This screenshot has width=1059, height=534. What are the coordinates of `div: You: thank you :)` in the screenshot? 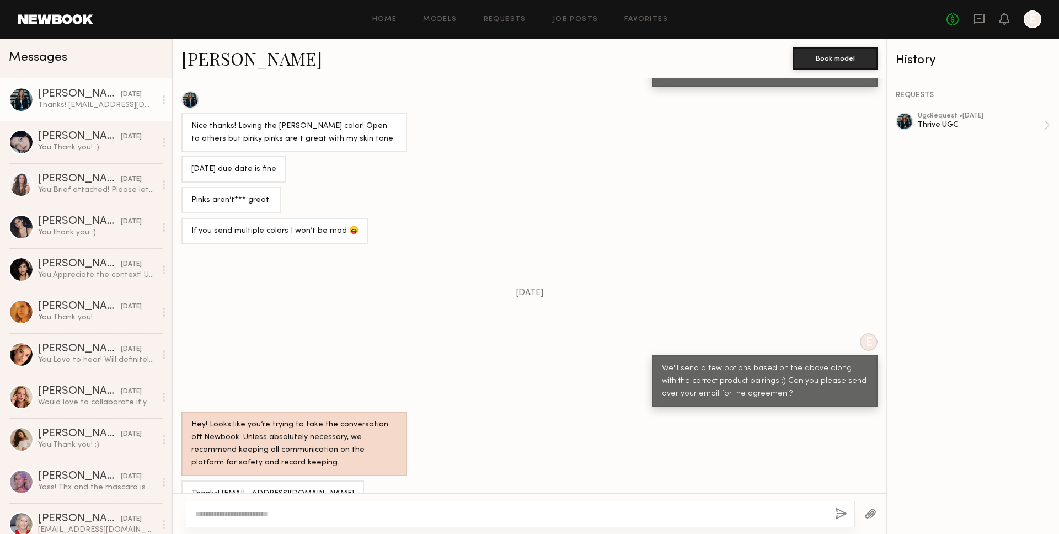 It's located at (96, 232).